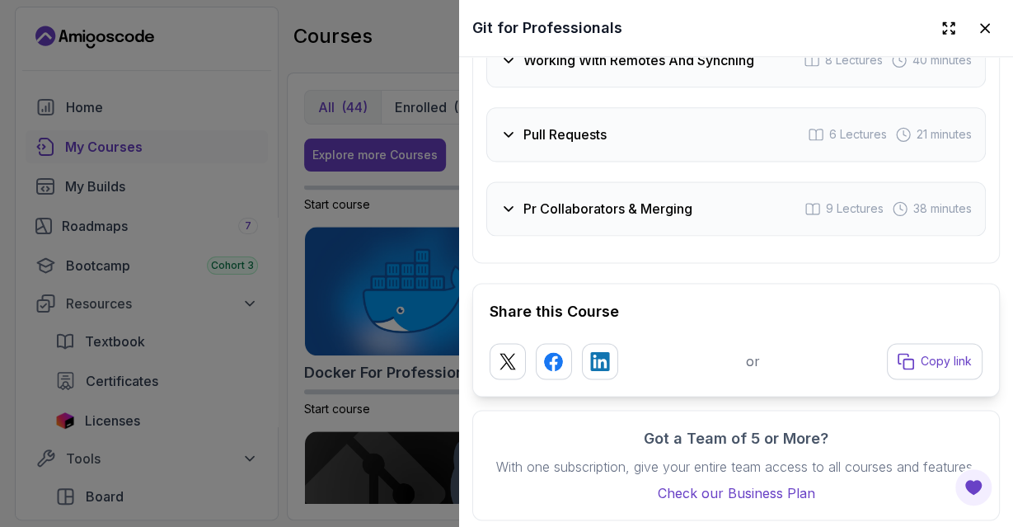 The height and width of the screenshot is (527, 1013). Describe the element at coordinates (949, 28) in the screenshot. I see `button: Expand drawer` at that location.